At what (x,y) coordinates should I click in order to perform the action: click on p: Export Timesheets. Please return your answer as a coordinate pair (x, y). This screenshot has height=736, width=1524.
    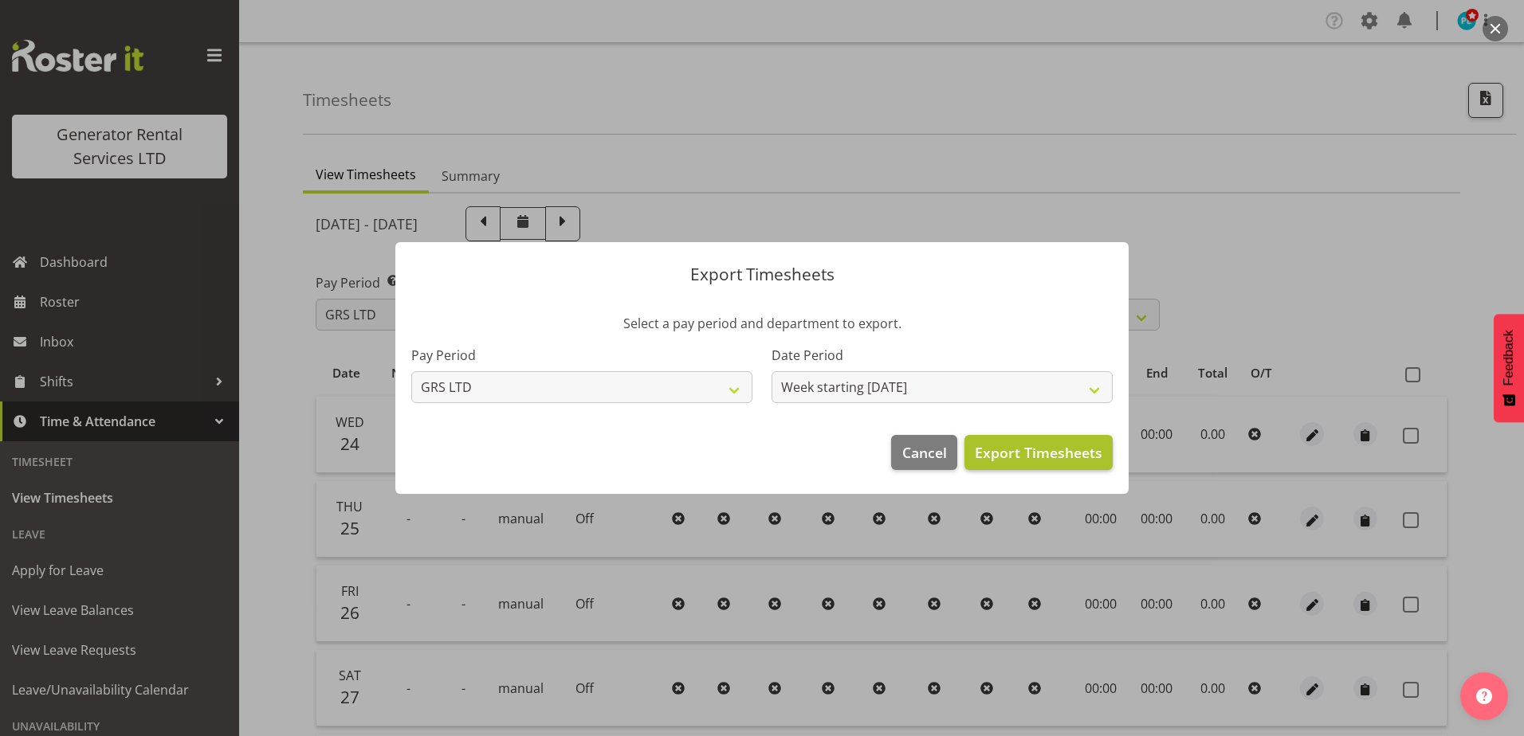
    Looking at the image, I should click on (762, 274).